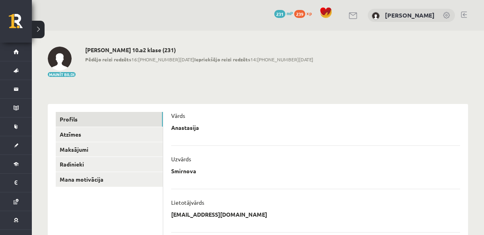 The width and height of the screenshot is (484, 235). Describe the element at coordinates (300, 14) in the screenshot. I see `span: 239` at that location.